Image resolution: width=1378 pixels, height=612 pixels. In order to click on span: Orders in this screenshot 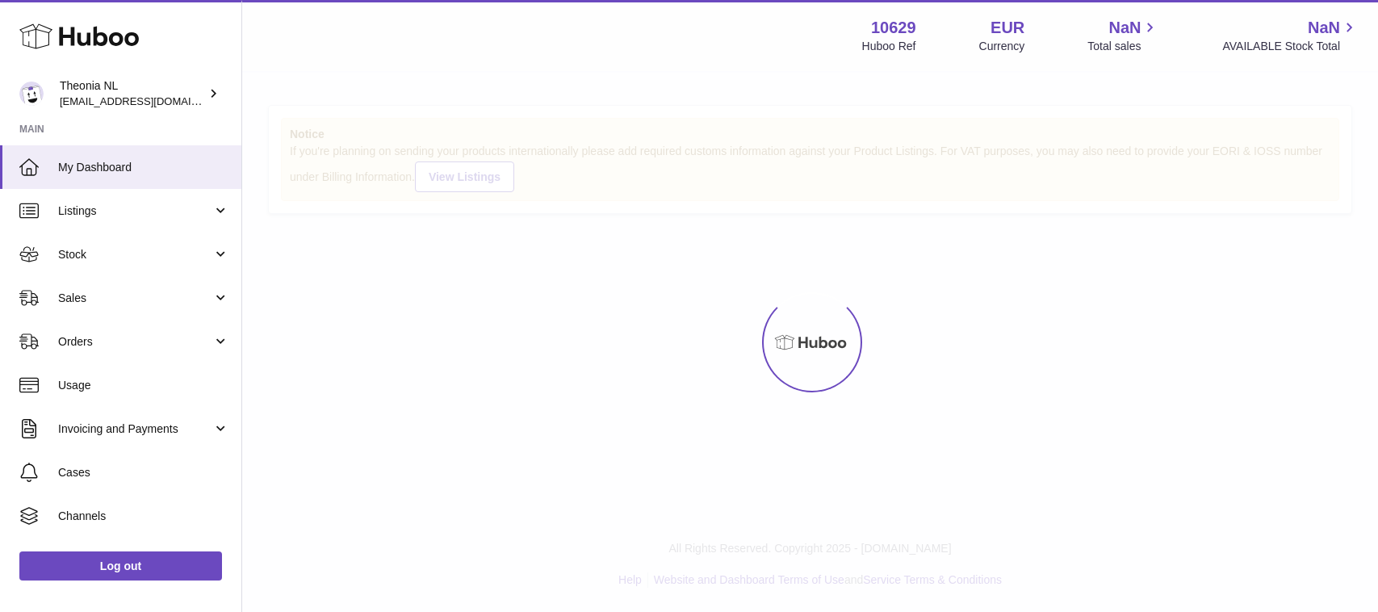, I will do `click(135, 341)`.